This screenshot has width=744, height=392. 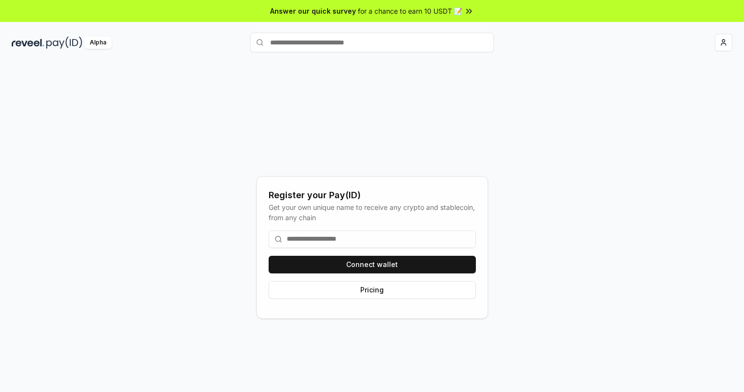 I want to click on button: Pricing, so click(x=372, y=290).